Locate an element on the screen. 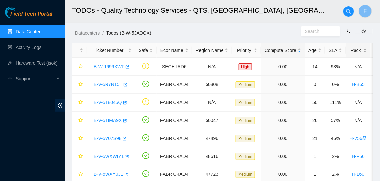  td: 2% is located at coordinates (336, 157).